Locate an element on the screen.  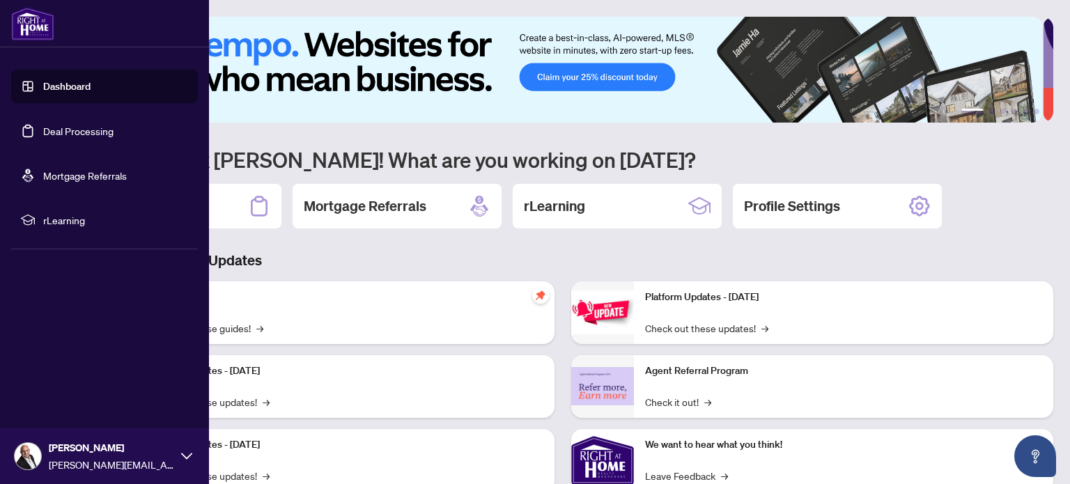
a: Check it out!→ is located at coordinates (678, 402).